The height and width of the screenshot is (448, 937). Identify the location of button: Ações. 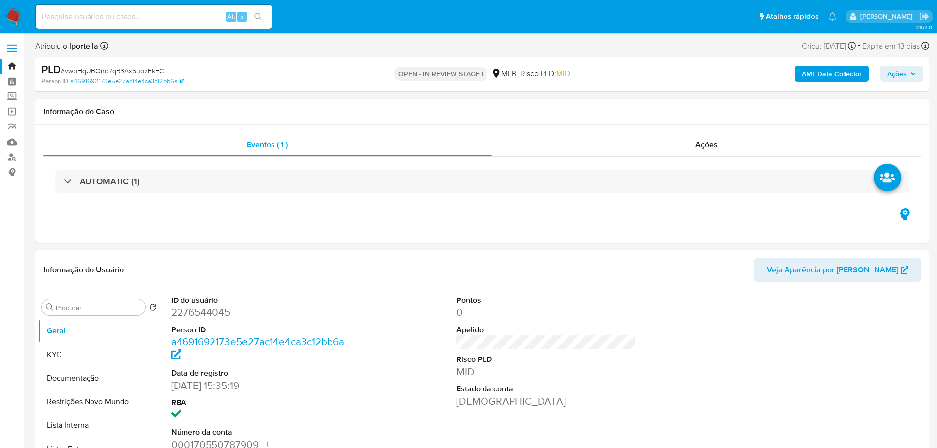
(902, 74).